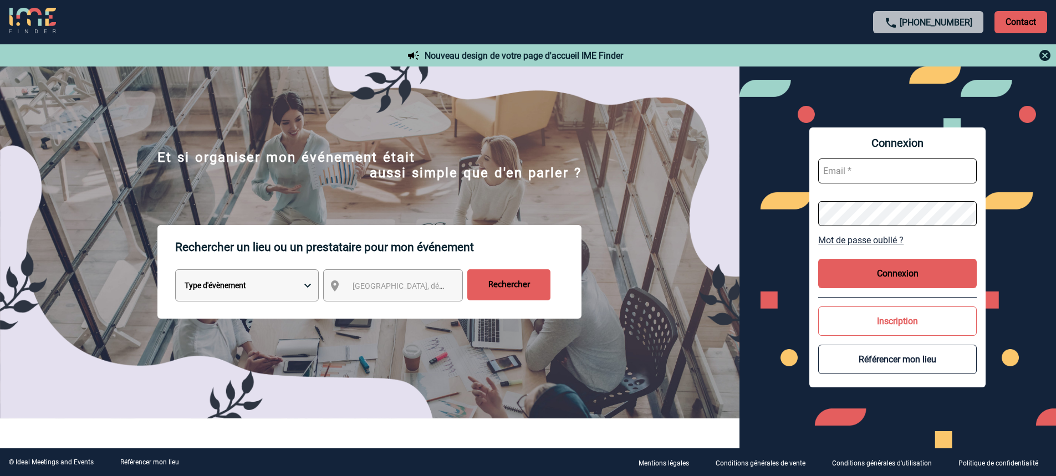 This screenshot has width=1056, height=476. Describe the element at coordinates (51, 462) in the screenshot. I see `div: © Ideal Meetings and Events` at that location.